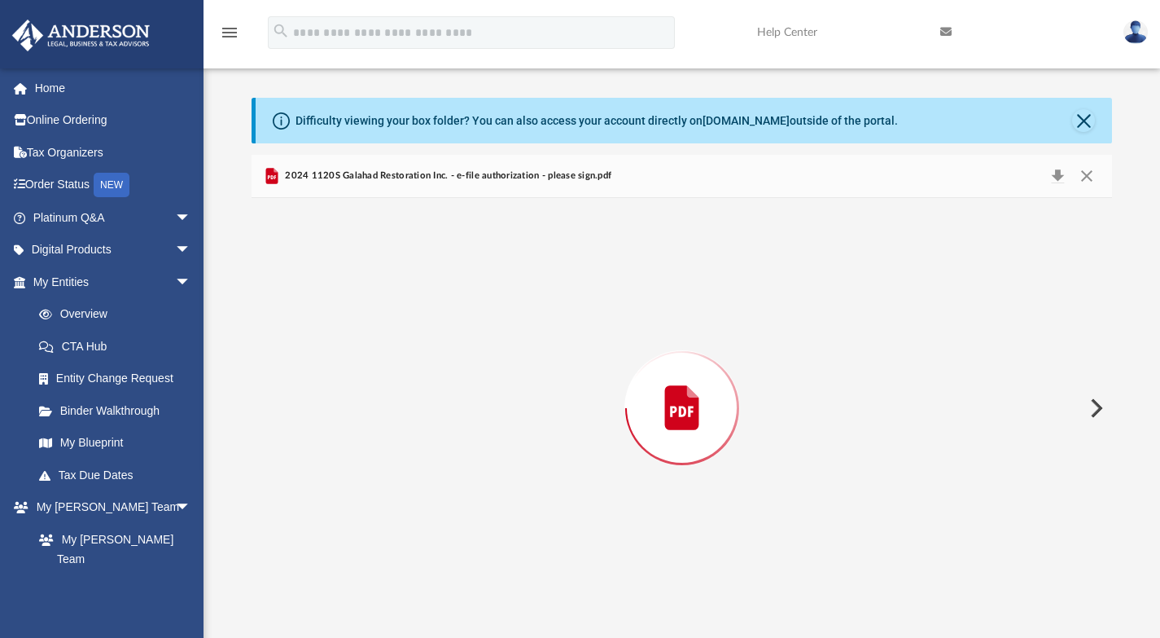  I want to click on img: User Pic, so click(1136, 32).